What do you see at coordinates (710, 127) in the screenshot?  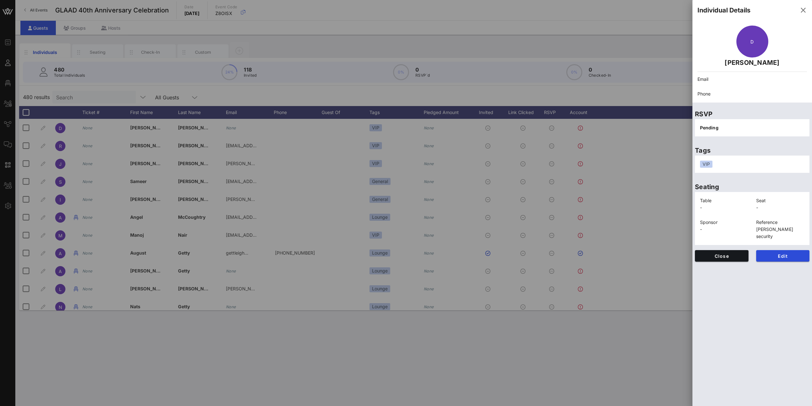 I see `span: Pending` at bounding box center [710, 127].